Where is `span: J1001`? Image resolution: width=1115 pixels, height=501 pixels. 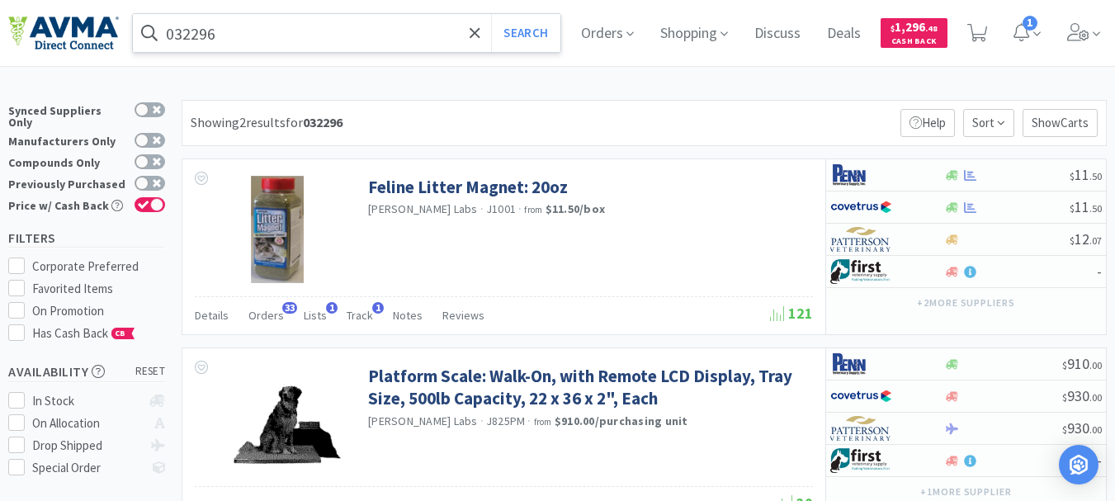 span: J1001 is located at coordinates (501, 209).